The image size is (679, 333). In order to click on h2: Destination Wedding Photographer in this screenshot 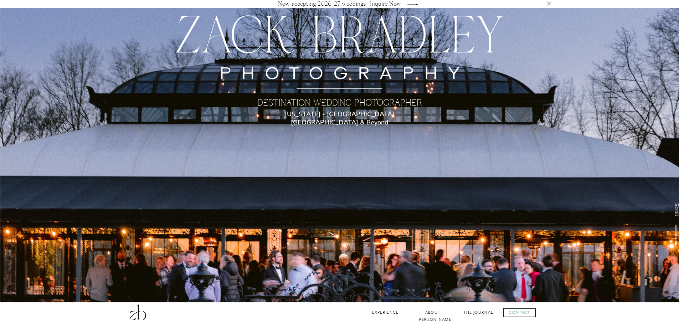, I will do `click(340, 104)`.